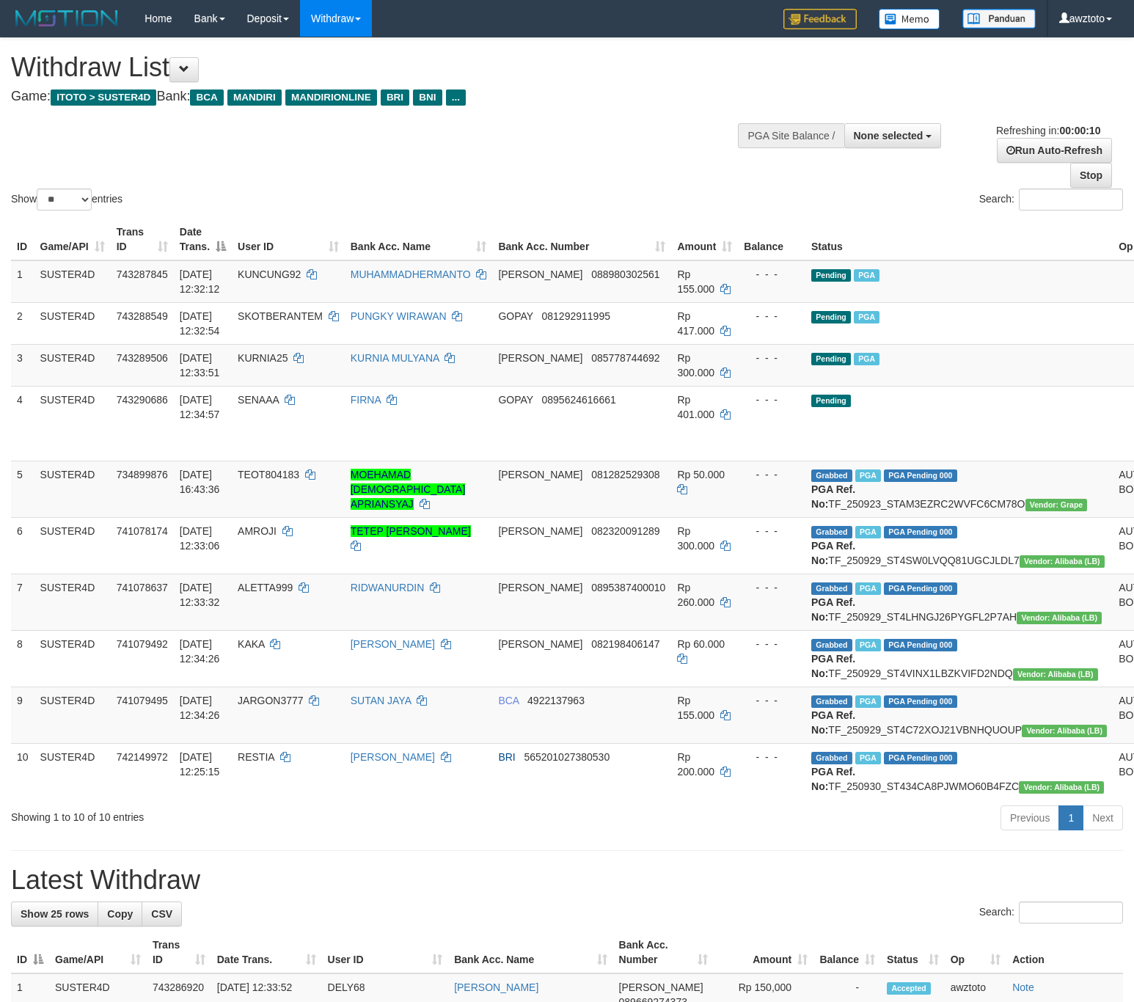 This screenshot has height=1002, width=1134. What do you see at coordinates (179, 952) in the screenshot?
I see `th: Trans ID: activate to sort column ascending` at bounding box center [179, 952].